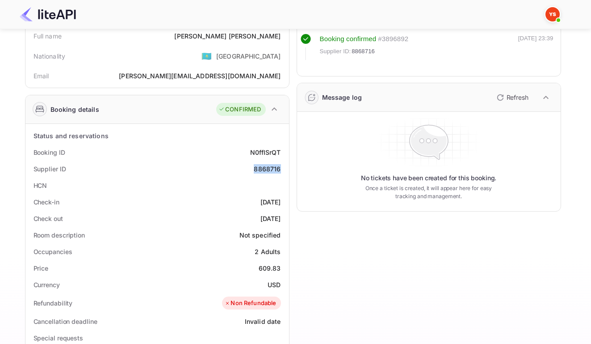  What do you see at coordinates (553, 14) in the screenshot?
I see `img: Yandex Support` at bounding box center [553, 14].